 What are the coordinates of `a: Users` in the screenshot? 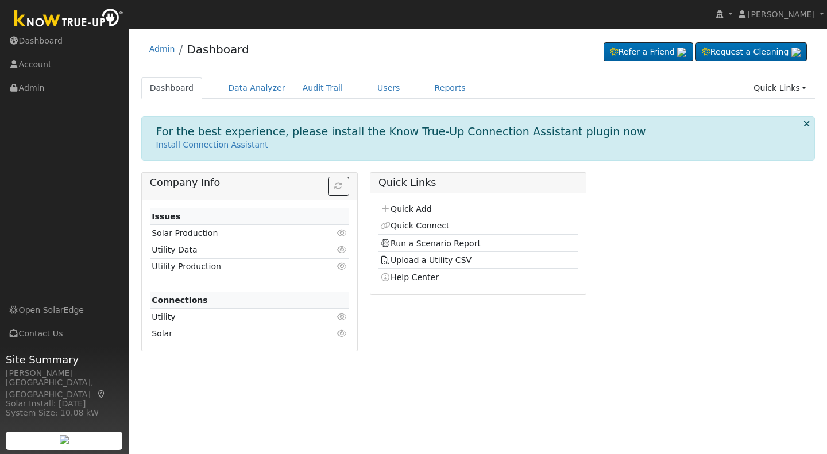 It's located at (389, 88).